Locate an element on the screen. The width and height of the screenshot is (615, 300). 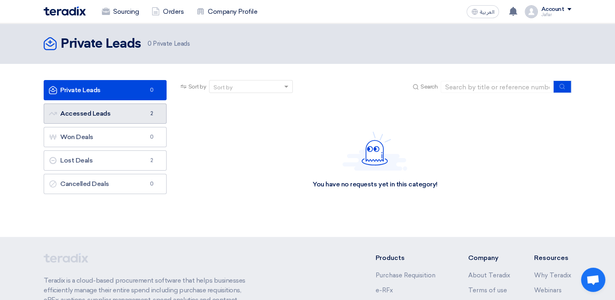
span: Private Leads is located at coordinates (169, 44).